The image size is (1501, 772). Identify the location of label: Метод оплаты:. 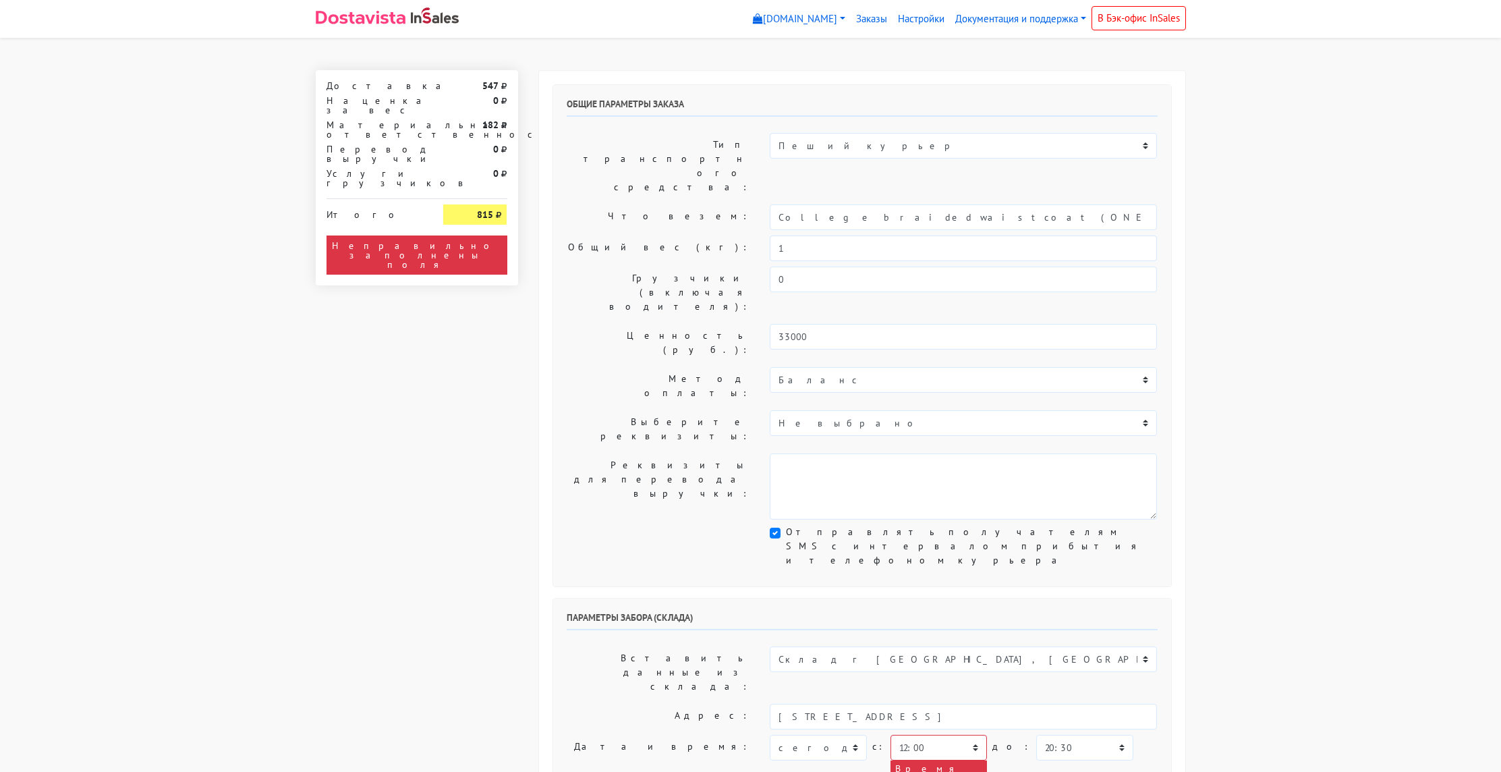
(658, 386).